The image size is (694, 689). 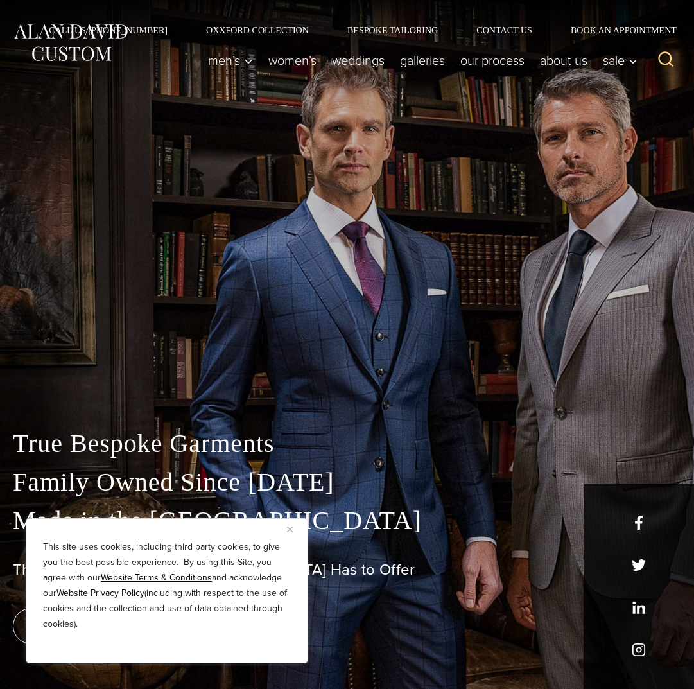 I want to click on button: Close, so click(x=295, y=529).